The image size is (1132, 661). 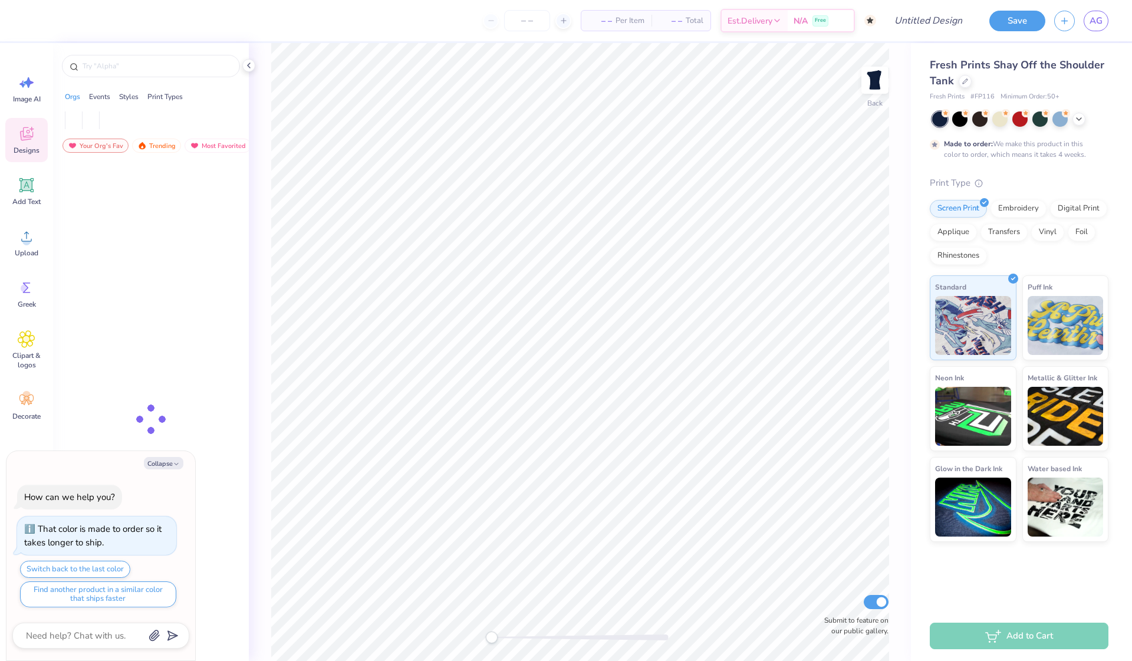 I want to click on span: N/A, so click(x=800, y=21).